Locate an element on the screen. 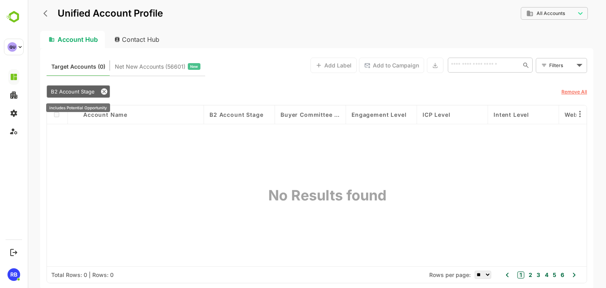 This screenshot has width=606, height=288. u: Remove All is located at coordinates (547, 92).